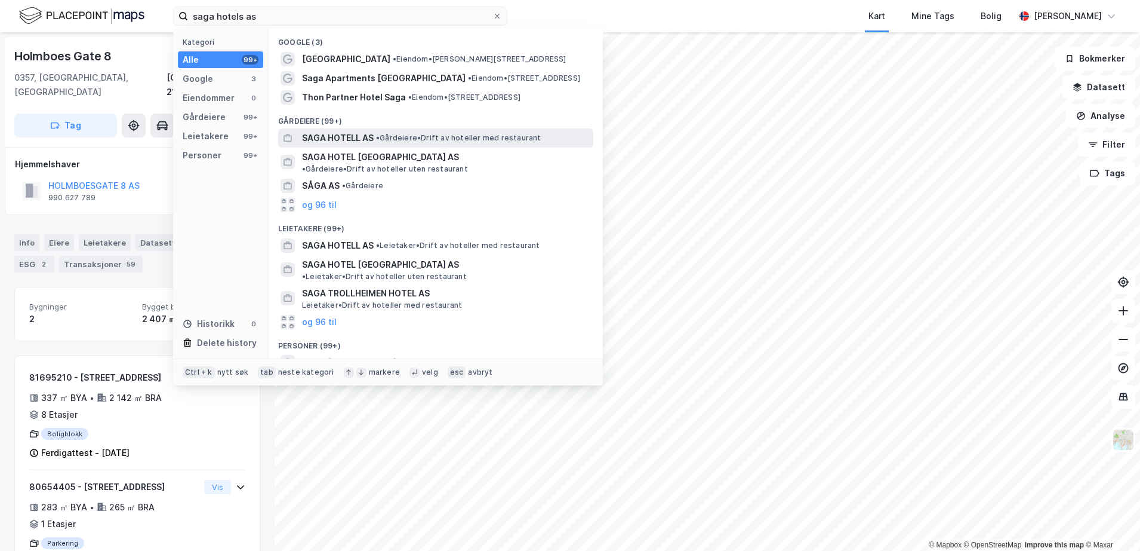 The image size is (1140, 551). Describe the element at coordinates (217, 487) in the screenshot. I see `button: Vis` at that location.